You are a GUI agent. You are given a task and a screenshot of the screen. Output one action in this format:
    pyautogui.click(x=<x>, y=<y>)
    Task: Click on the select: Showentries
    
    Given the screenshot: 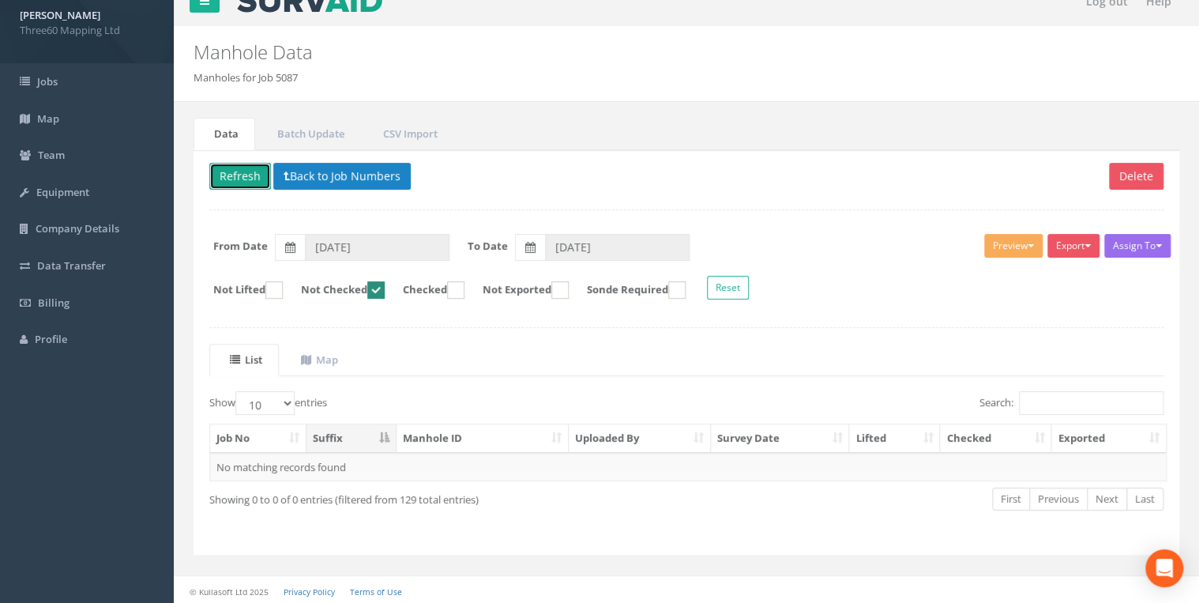 What is the action you would take?
    pyautogui.click(x=265, y=403)
    